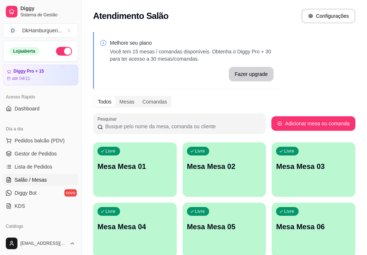  Describe the element at coordinates (329, 16) in the screenshot. I see `button: Configurações` at that location.